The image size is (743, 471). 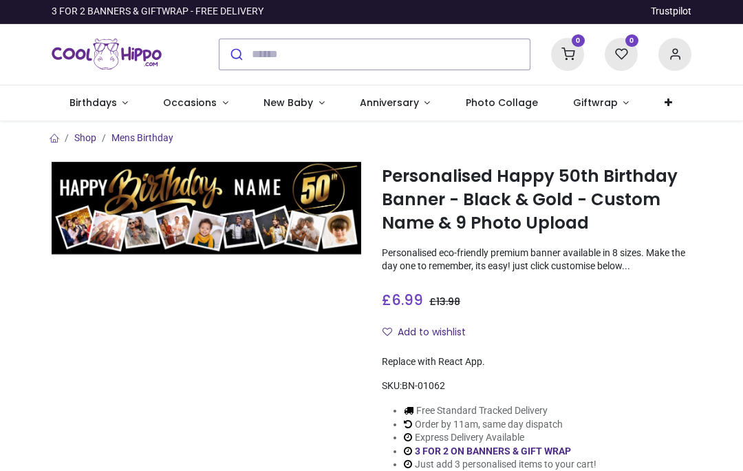 I want to click on li: Order by 11am, same day dispatch, so click(x=500, y=425).